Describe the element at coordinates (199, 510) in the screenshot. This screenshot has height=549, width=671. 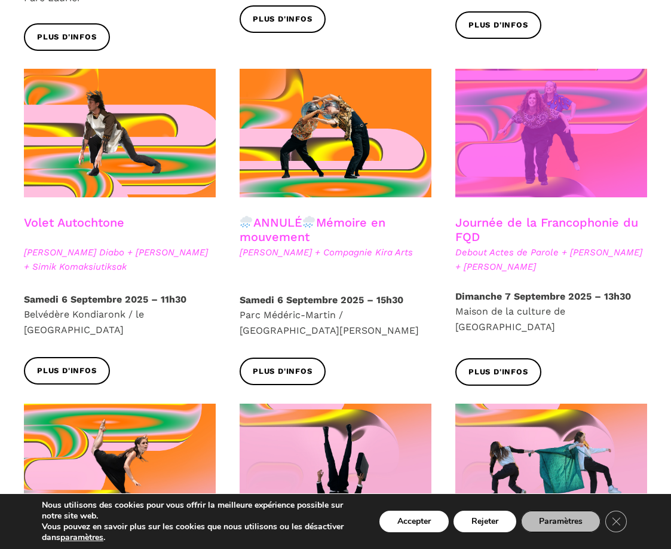
I see `p: Nous utilisons des cookies pour vous offrir la meilleure expérience possible sur notre site web.` at that location.